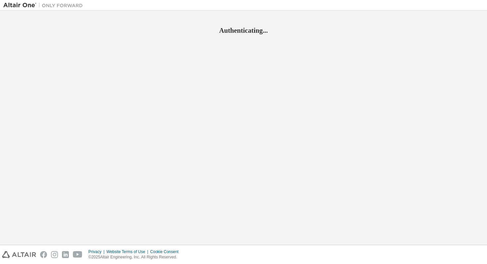  I want to click on img: Altair One, so click(45, 5).